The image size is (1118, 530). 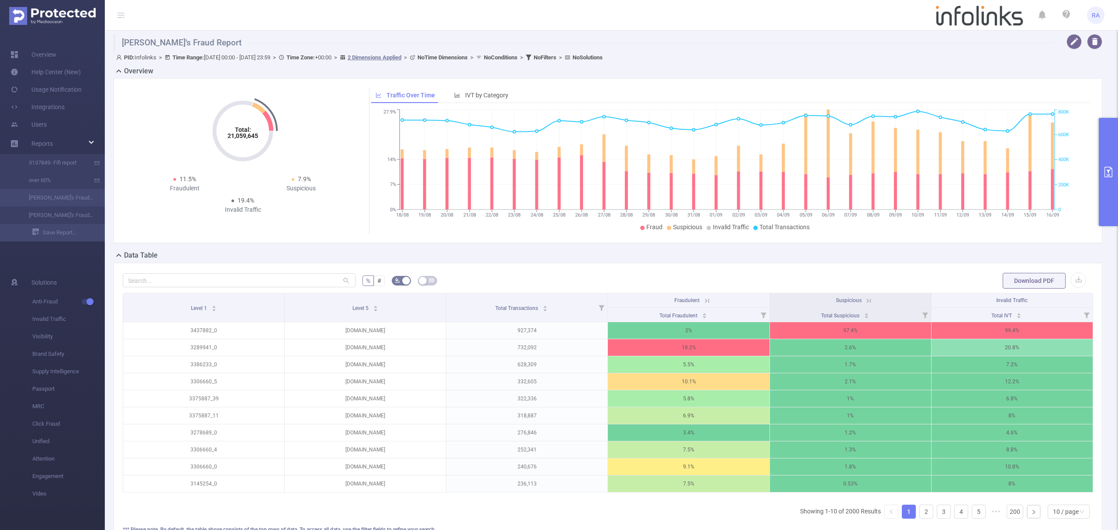 I want to click on tspan: 03/09, so click(x=761, y=215).